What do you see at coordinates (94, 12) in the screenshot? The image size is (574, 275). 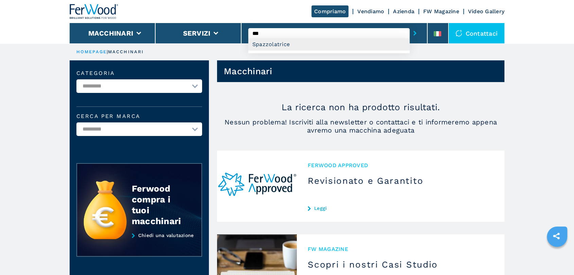 I see `img: Ferwood` at bounding box center [94, 12].